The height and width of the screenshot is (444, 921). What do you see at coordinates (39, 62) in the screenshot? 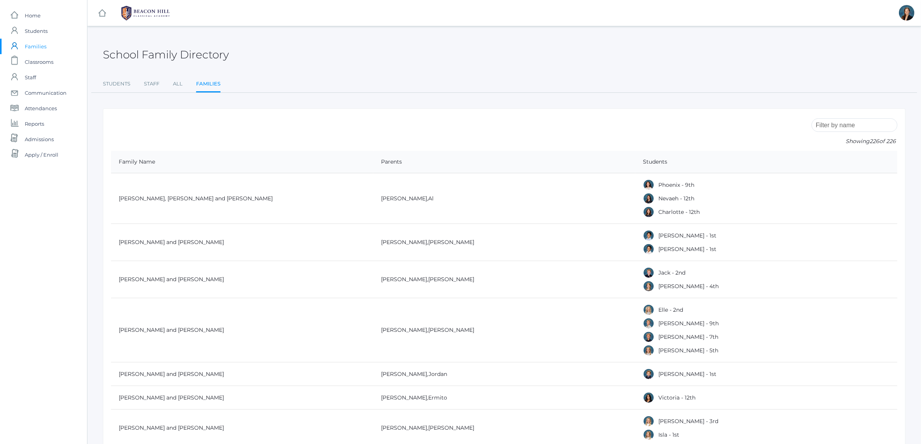
I see `span: Classrooms` at bounding box center [39, 62].